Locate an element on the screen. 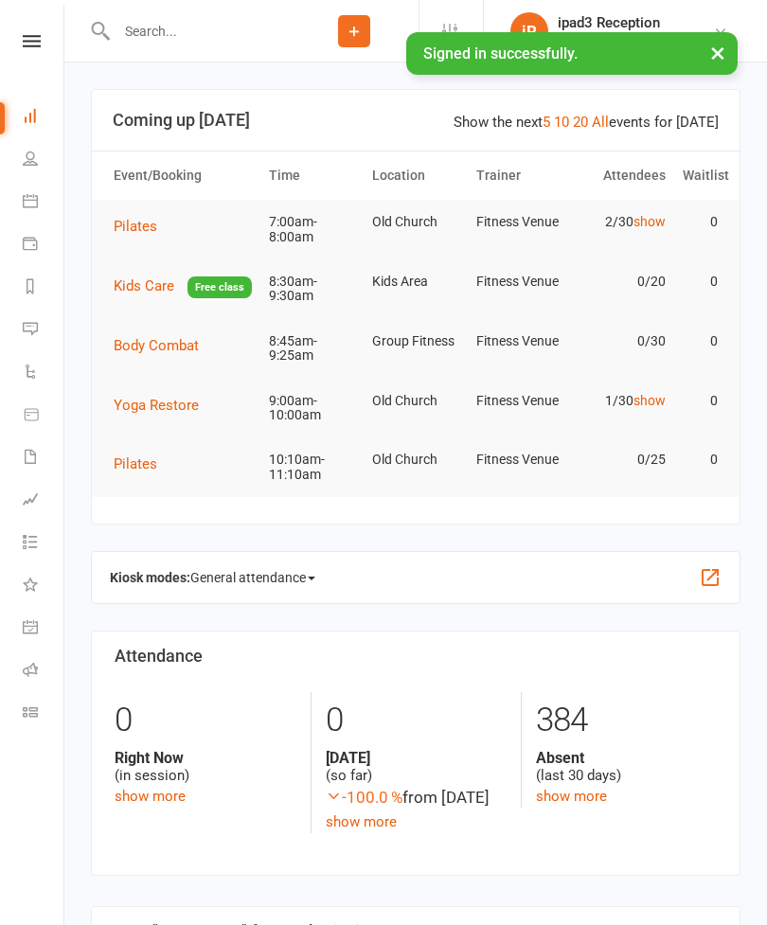 Image resolution: width=767 pixels, height=925 pixels. a: Assessments is located at coordinates (44, 501).